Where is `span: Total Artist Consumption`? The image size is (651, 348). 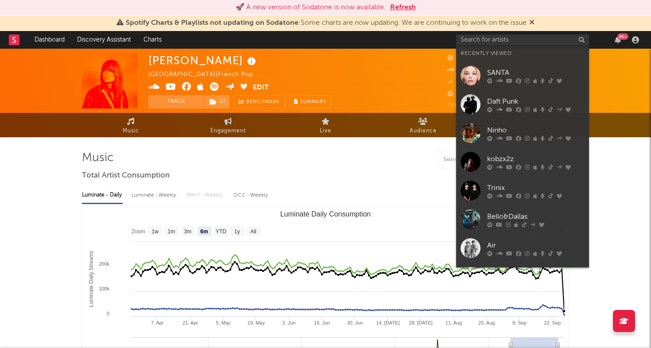
span: Total Artist Consumption is located at coordinates (126, 176).